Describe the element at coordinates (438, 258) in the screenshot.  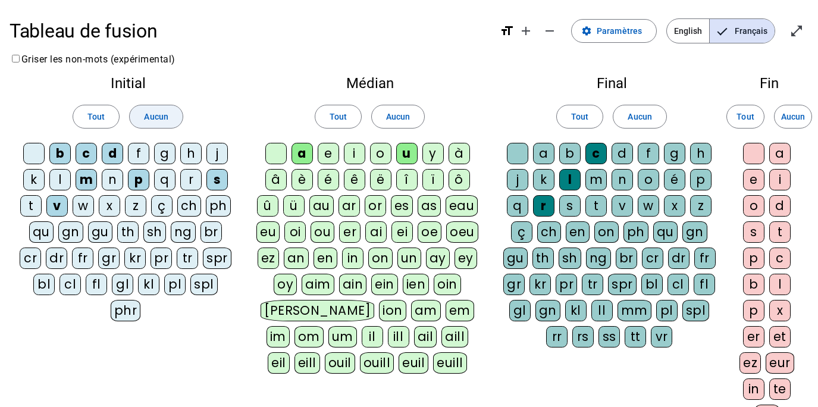
I see `div: ay` at that location.